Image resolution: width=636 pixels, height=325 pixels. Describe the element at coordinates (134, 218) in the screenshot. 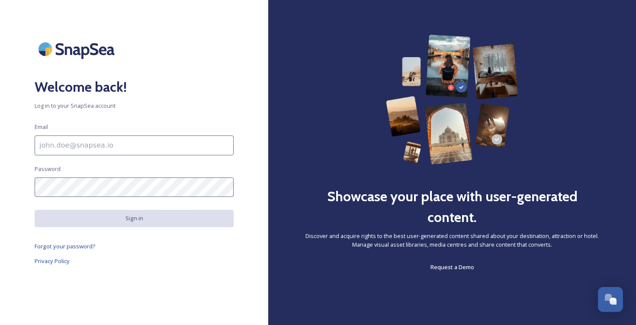

I see `button: Sign in` at that location.